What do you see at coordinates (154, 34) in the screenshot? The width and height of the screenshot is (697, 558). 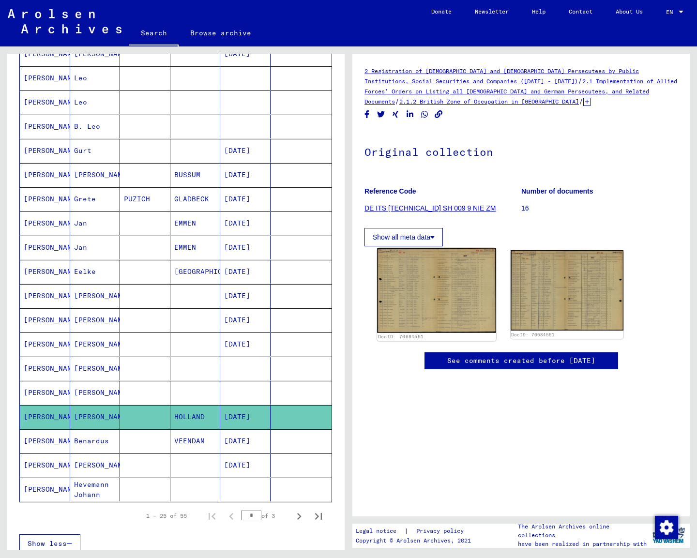 I see `a: Search` at bounding box center [154, 34].